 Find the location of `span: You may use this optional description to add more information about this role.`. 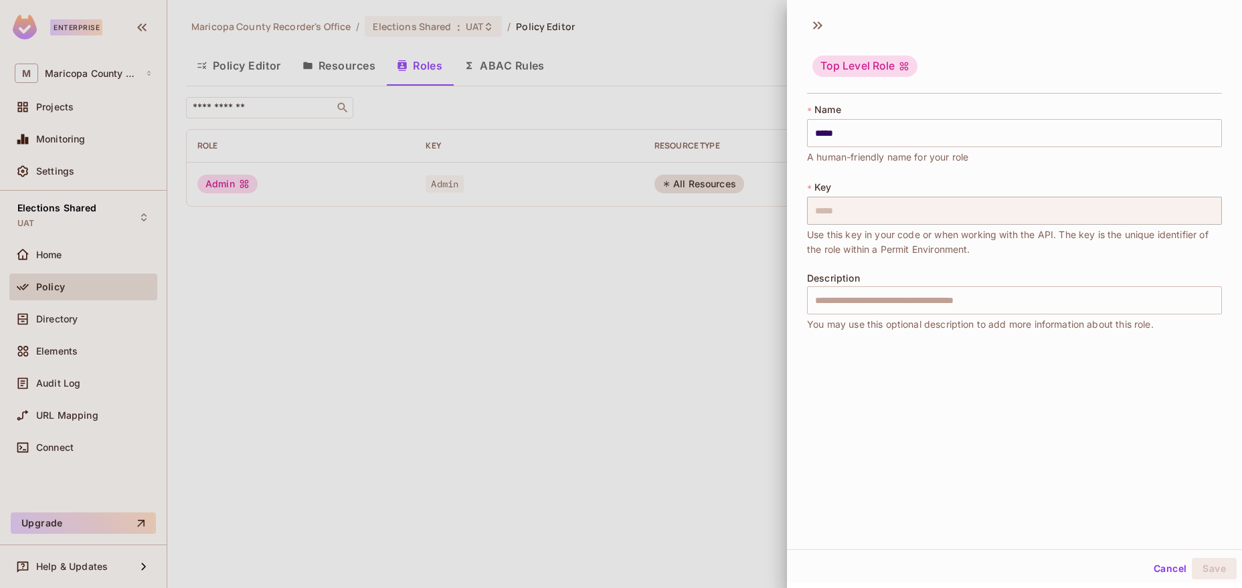

span: You may use this optional description to add more information about this role. is located at coordinates (980, 324).